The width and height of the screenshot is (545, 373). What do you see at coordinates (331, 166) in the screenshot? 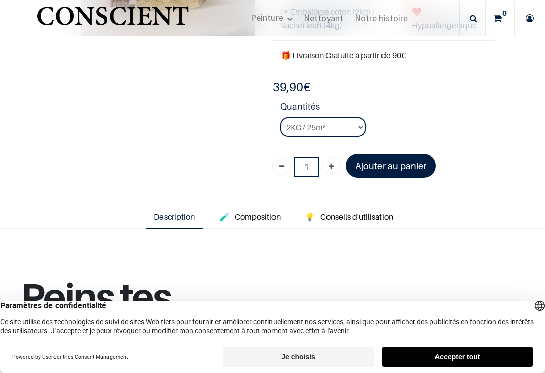
I see `a: Ajouter` at bounding box center [331, 166].